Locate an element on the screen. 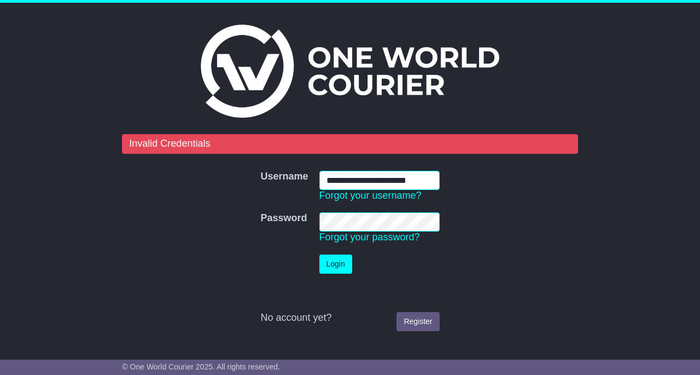 Image resolution: width=700 pixels, height=375 pixels. a: Register is located at coordinates (418, 321).